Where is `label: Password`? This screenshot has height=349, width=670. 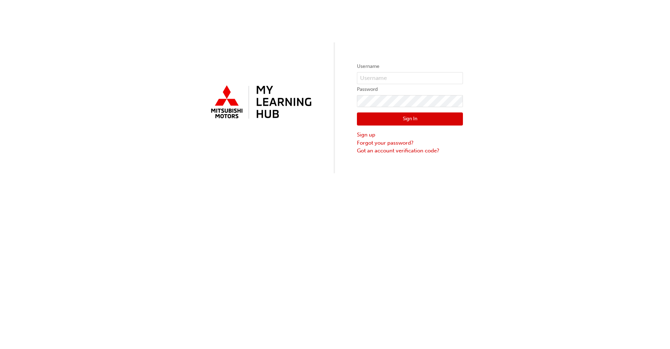 label: Password is located at coordinates (410, 89).